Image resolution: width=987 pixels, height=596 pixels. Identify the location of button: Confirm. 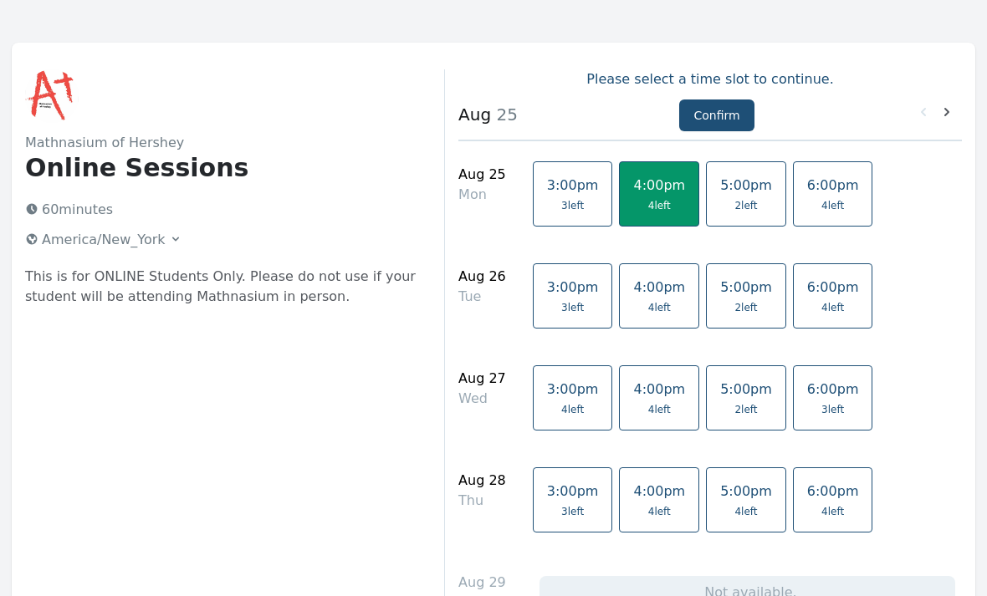
(716, 115).